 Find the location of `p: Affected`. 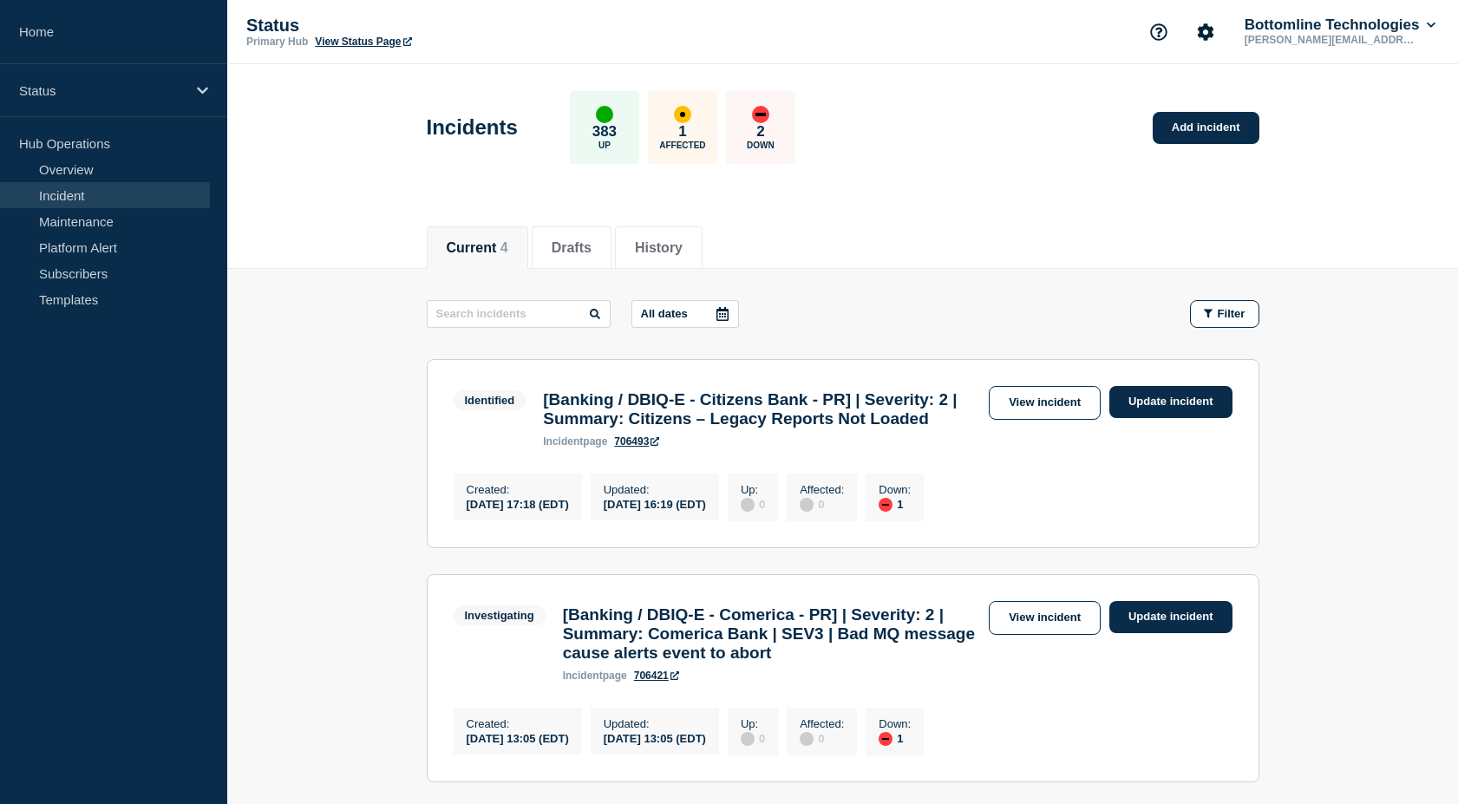

p: Affected is located at coordinates (682, 145).